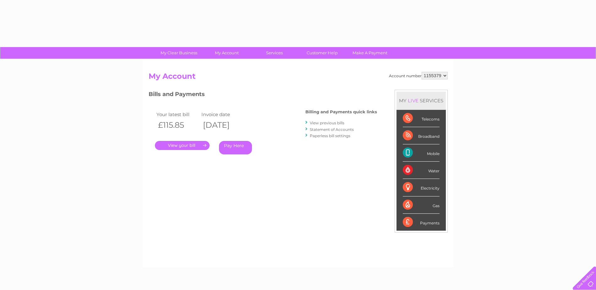 This screenshot has height=290, width=596. Describe the element at coordinates (177, 114) in the screenshot. I see `td: Your latest bill` at that location.